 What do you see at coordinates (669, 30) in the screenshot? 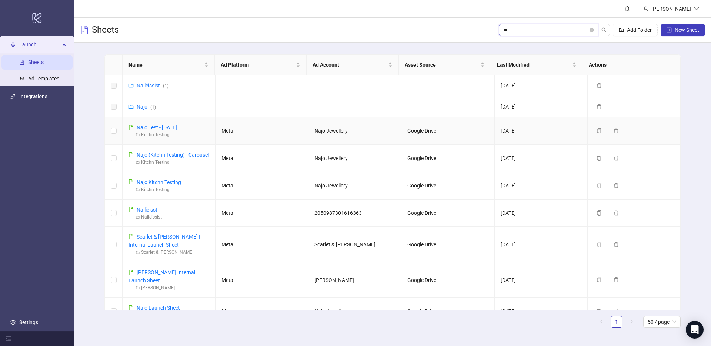
I see `span: plus-square` at bounding box center [669, 30].